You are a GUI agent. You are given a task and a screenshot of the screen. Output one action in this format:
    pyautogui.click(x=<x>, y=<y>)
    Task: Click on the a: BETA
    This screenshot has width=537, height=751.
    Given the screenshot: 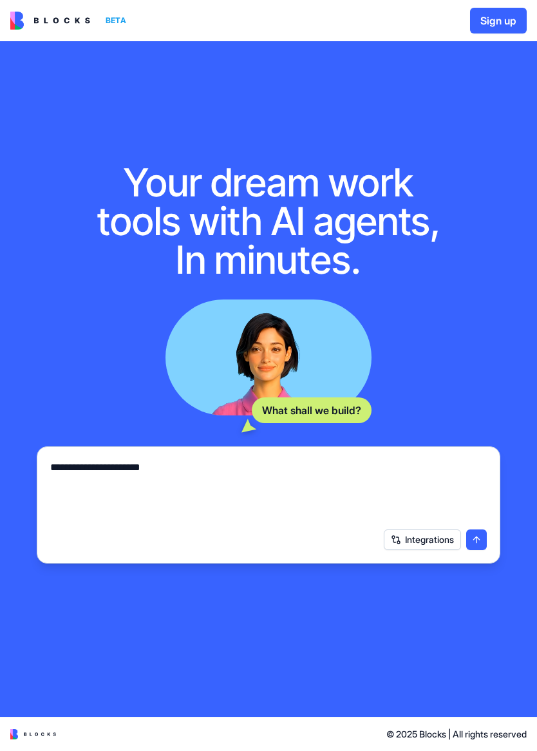 What is the action you would take?
    pyautogui.click(x=71, y=21)
    